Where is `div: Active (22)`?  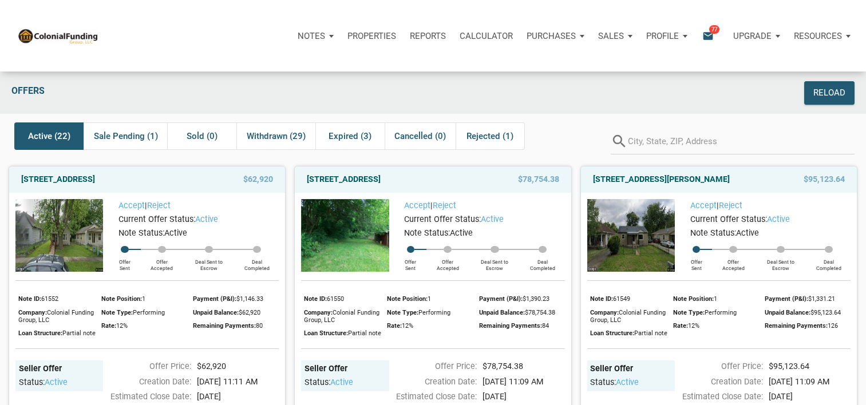
div: Active (22) is located at coordinates (49, 136).